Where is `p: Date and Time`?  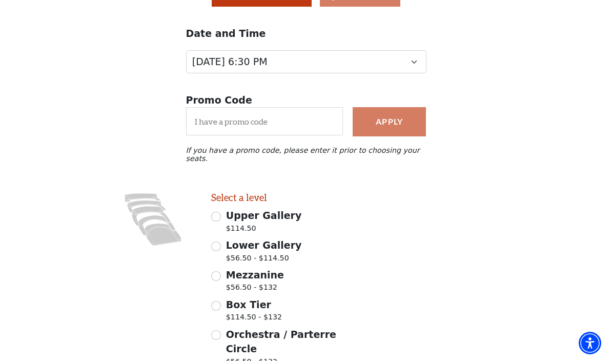
p: Date and Time is located at coordinates (306, 33).